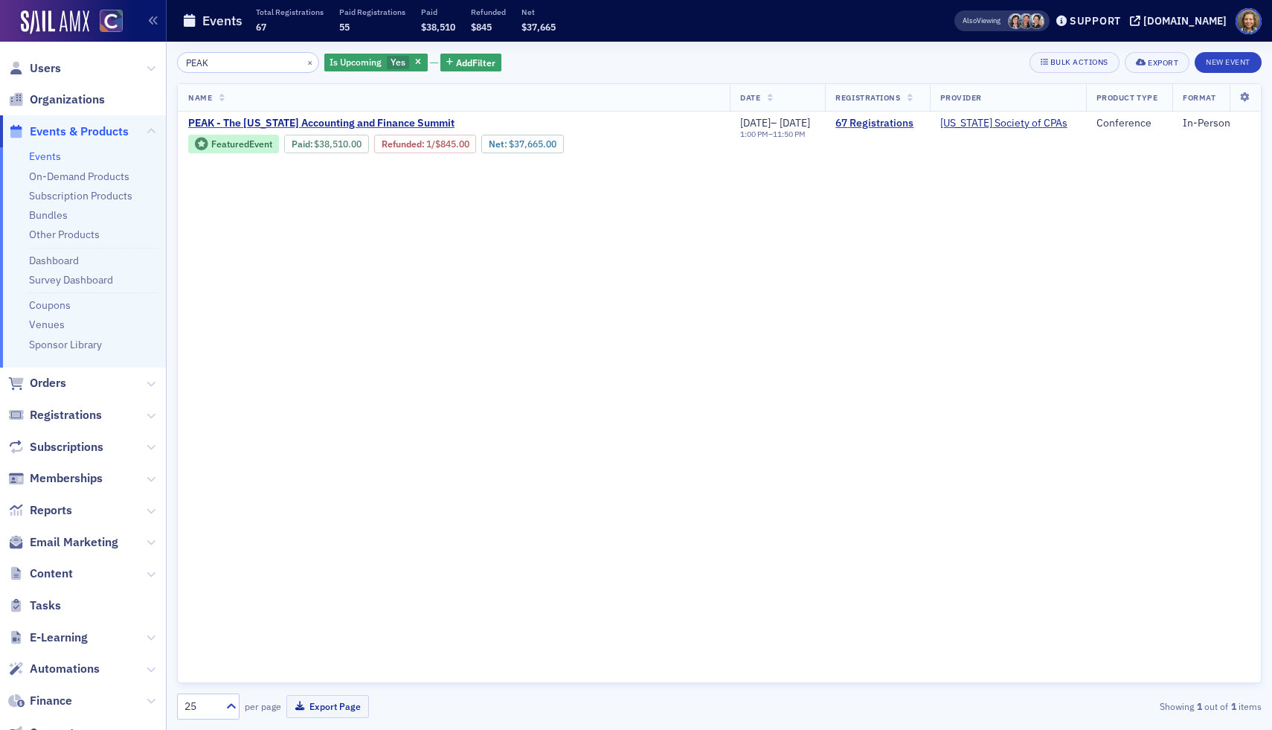 The width and height of the screenshot is (1272, 730). I want to click on span: Reports, so click(51, 510).